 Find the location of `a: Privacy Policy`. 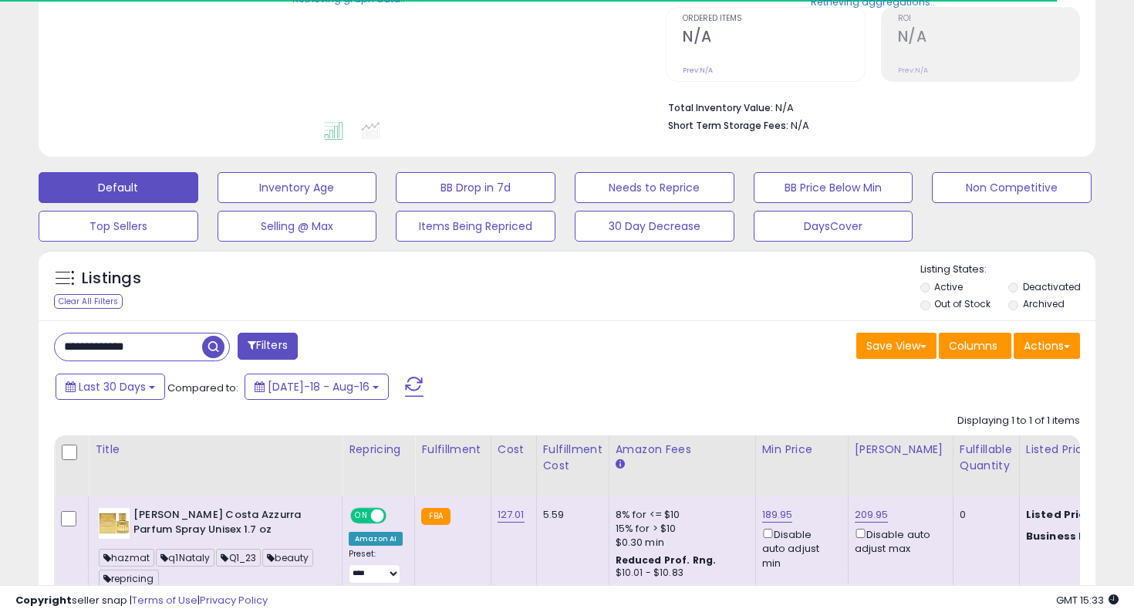

a: Privacy Policy is located at coordinates (234, 599).